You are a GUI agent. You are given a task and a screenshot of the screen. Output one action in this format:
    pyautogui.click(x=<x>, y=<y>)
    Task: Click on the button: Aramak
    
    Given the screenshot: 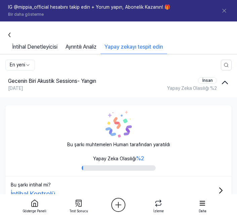 What is the action you would take?
    pyautogui.click(x=226, y=65)
    